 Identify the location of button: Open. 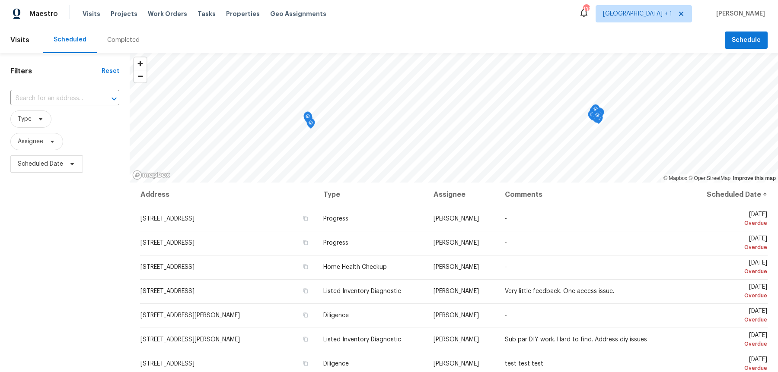
(114, 99).